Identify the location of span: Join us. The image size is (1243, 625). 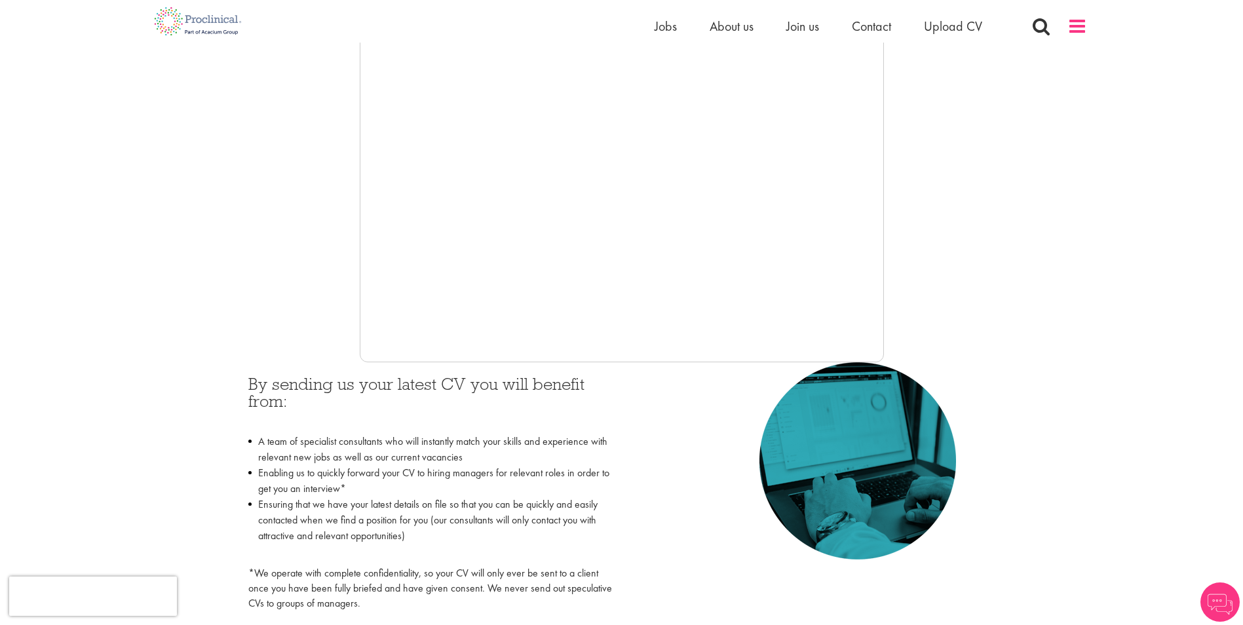
(803, 26).